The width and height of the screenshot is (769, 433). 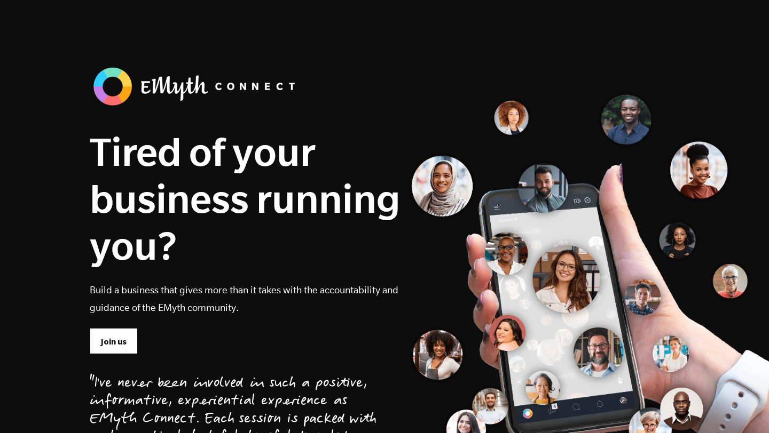 I want to click on img: banner_logo, so click(x=196, y=86).